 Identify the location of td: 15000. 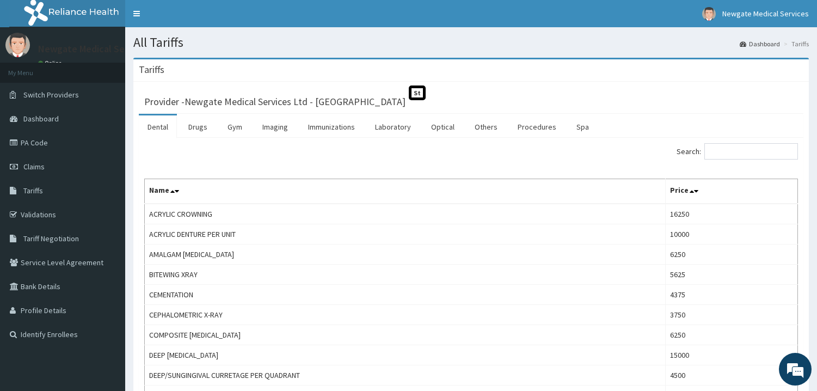
(732, 355).